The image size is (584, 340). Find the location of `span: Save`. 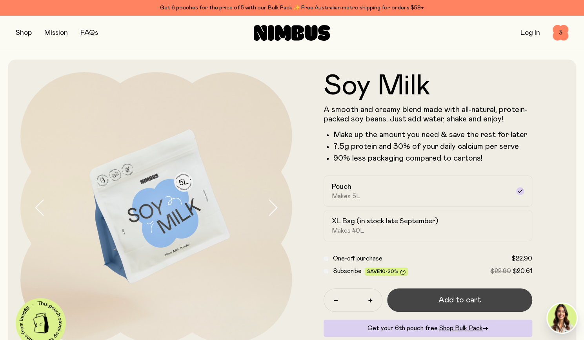

span: Save is located at coordinates (386, 272).